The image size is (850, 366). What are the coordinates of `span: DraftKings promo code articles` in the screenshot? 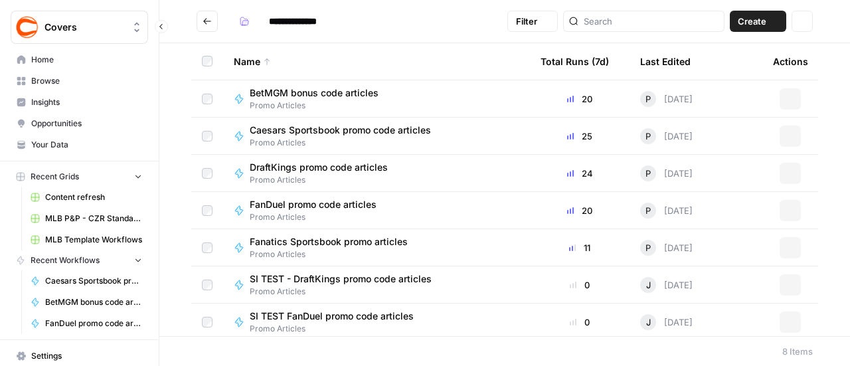 It's located at (319, 167).